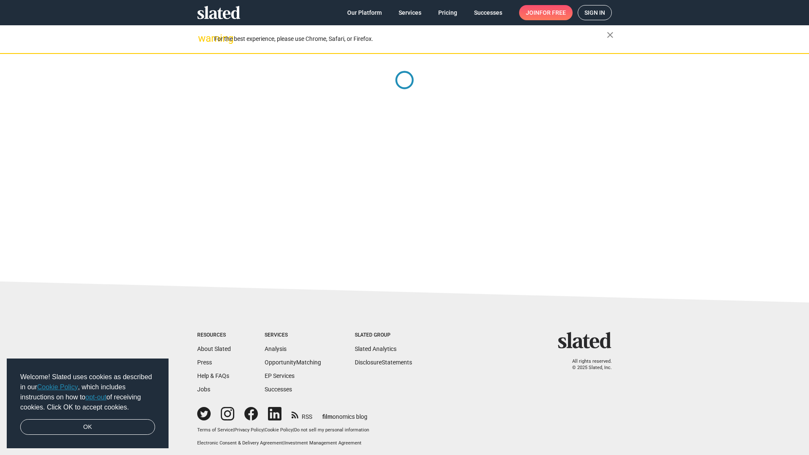 The image size is (809, 455). What do you see at coordinates (88, 403) in the screenshot?
I see `div: cookieconsent` at bounding box center [88, 403].